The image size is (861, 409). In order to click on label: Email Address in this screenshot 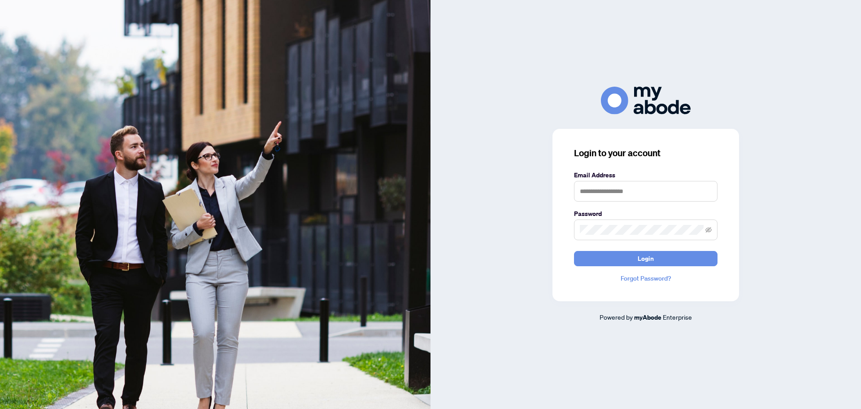, I will do `click(646, 175)`.